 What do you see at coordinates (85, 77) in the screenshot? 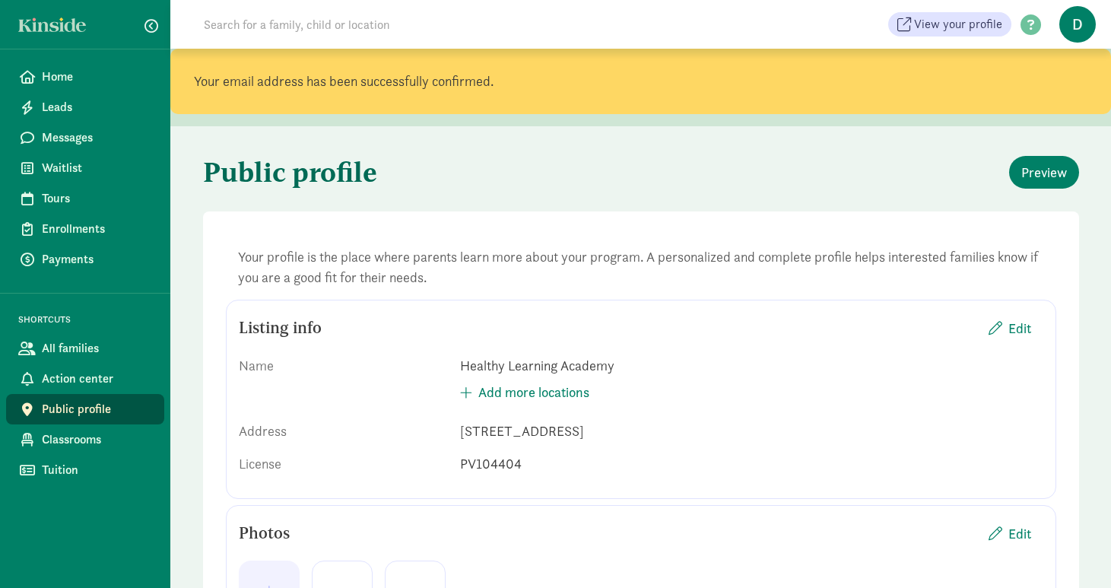
I see `a: Home` at bounding box center [85, 77].